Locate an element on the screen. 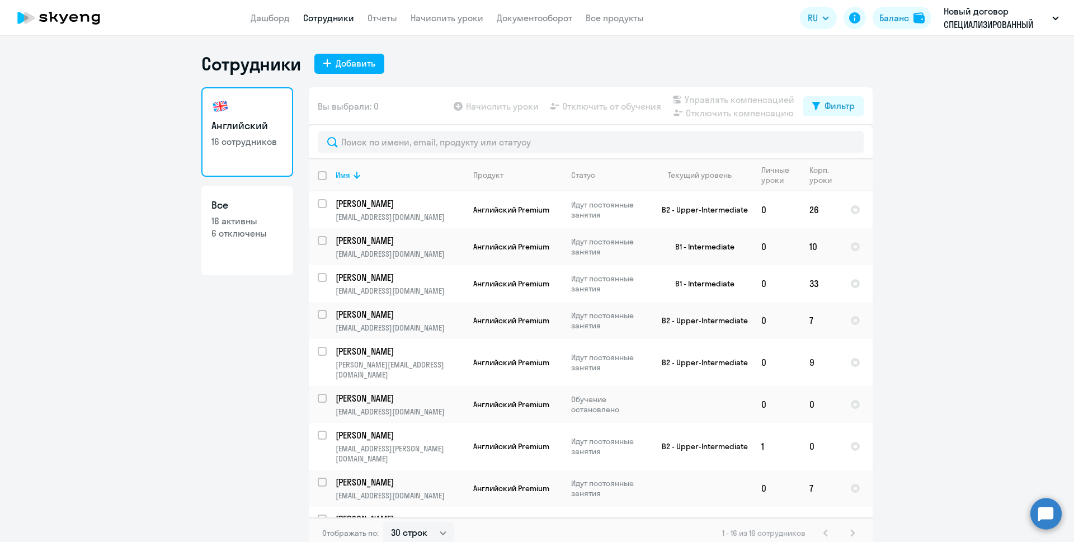 The width and height of the screenshot is (1074, 542). span: RU is located at coordinates (813, 18).